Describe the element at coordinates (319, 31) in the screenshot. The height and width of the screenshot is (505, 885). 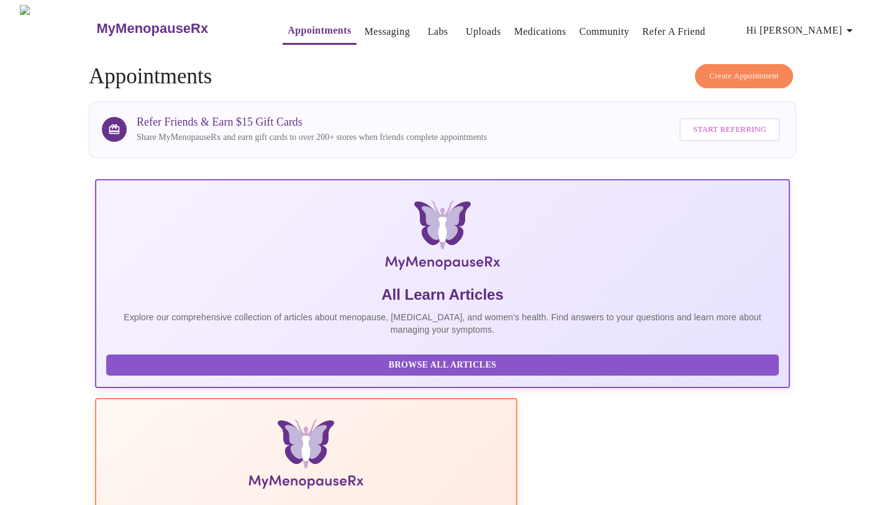
I see `button: Appointments` at that location.